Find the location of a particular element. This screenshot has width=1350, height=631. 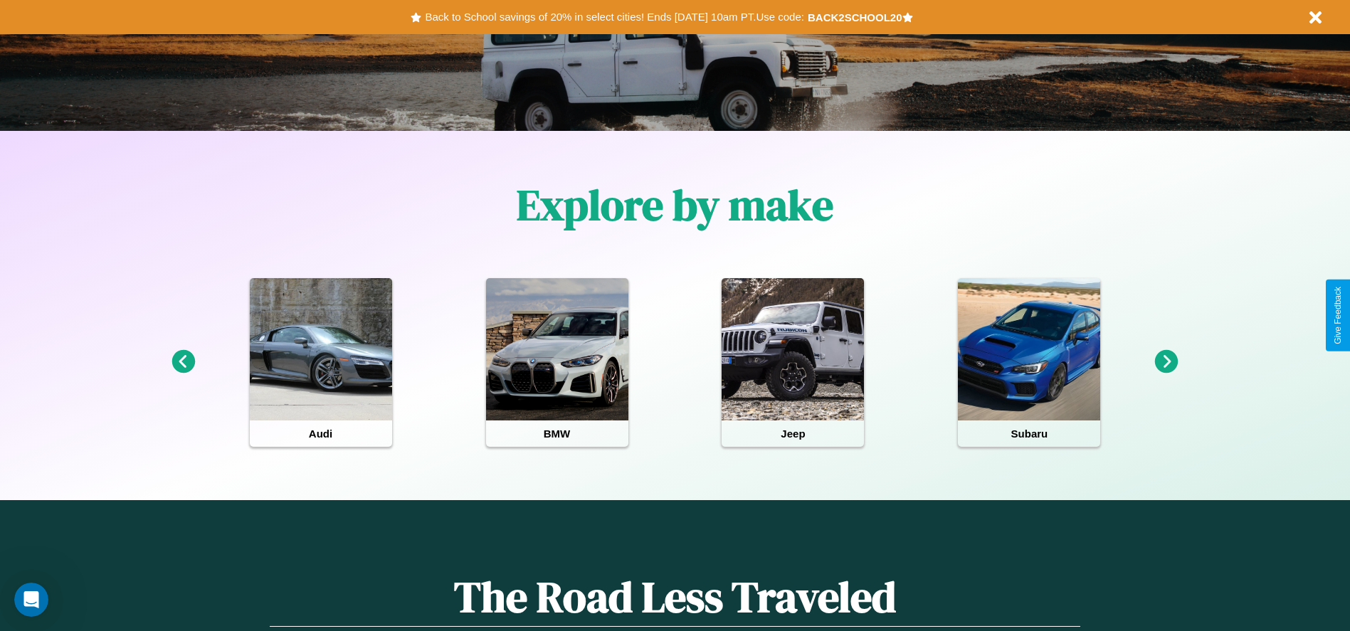

h1: The Road Less Traveled is located at coordinates (675, 597).